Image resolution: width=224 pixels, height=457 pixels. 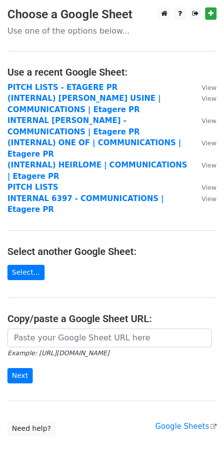 I want to click on a: (INTERNAL) HEIRLOME | COMMUNICATIONS | Etagere PR, so click(x=97, y=171).